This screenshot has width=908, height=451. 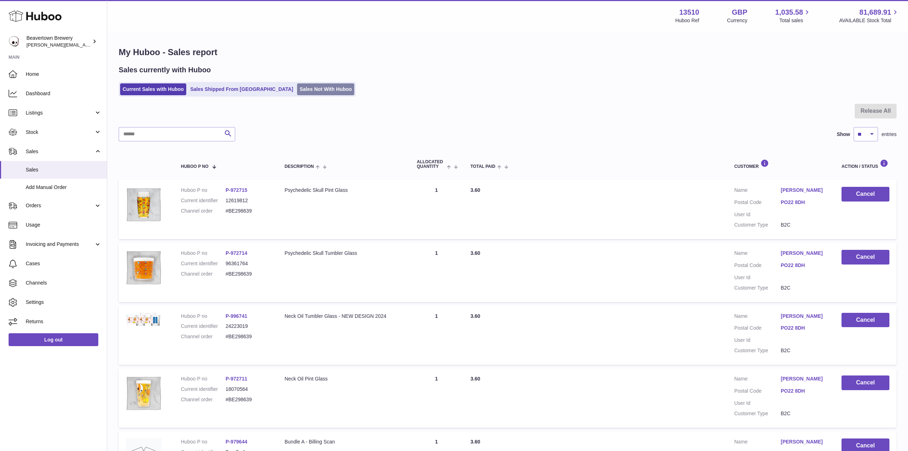 What do you see at coordinates (64, 321) in the screenshot?
I see `span: Returns` at bounding box center [64, 321].